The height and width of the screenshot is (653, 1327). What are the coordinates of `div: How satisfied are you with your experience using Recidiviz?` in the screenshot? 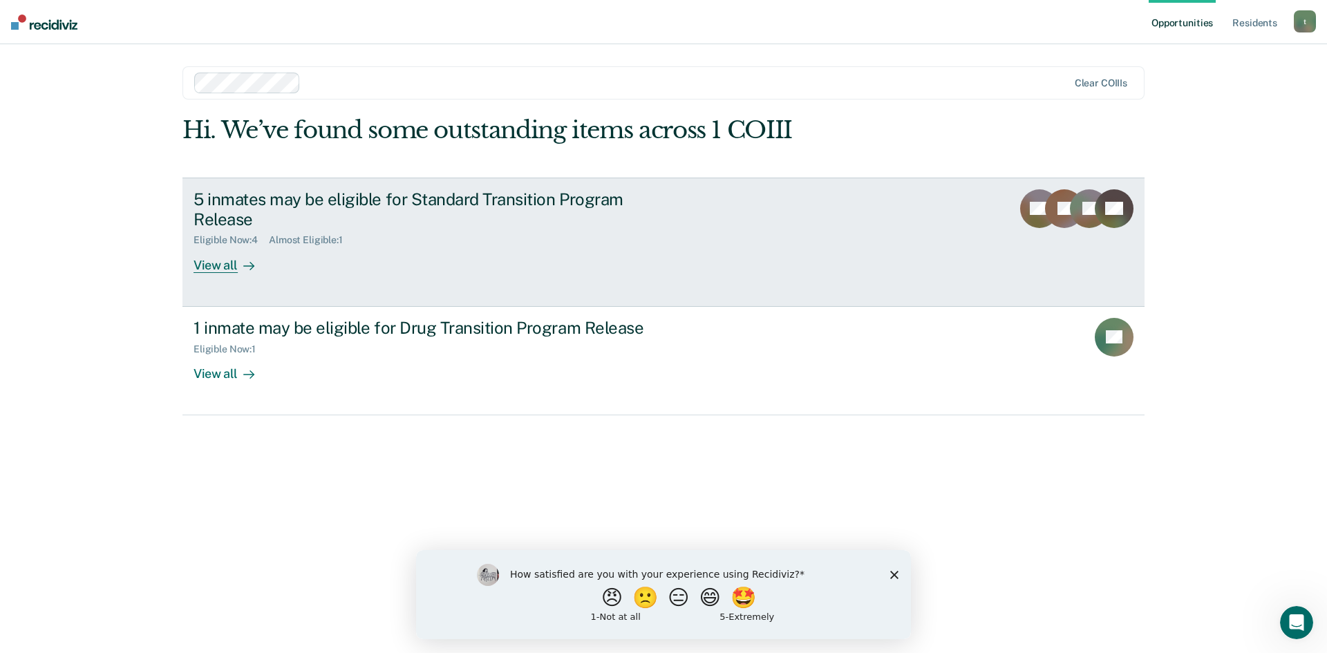 It's located at (254, 24).